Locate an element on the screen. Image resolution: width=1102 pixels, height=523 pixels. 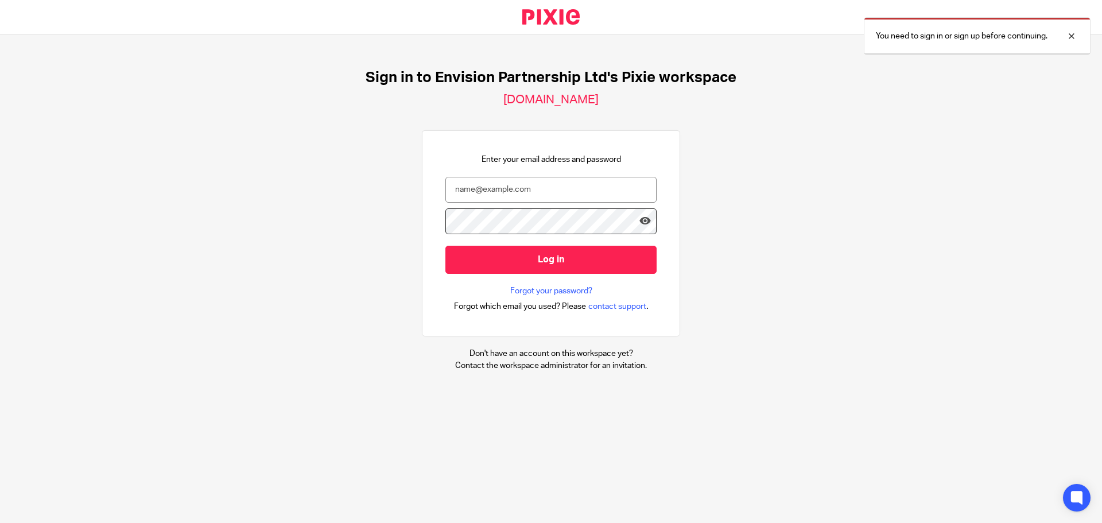
a: Forgot your password? is located at coordinates (551, 291).